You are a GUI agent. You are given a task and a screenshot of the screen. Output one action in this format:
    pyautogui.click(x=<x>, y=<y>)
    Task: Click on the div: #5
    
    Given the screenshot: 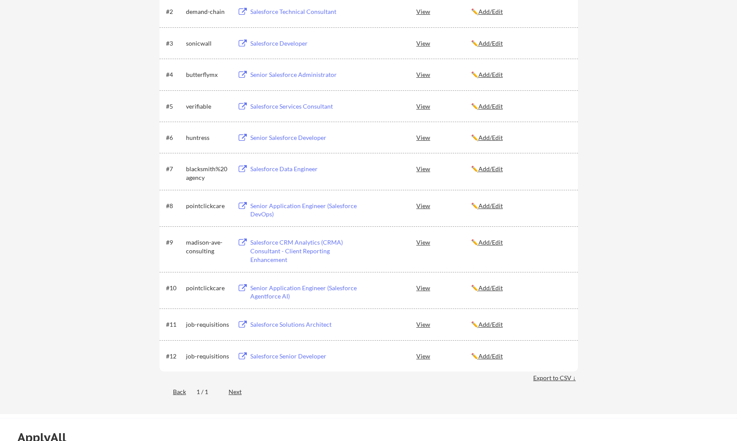 What is the action you would take?
    pyautogui.click(x=174, y=106)
    